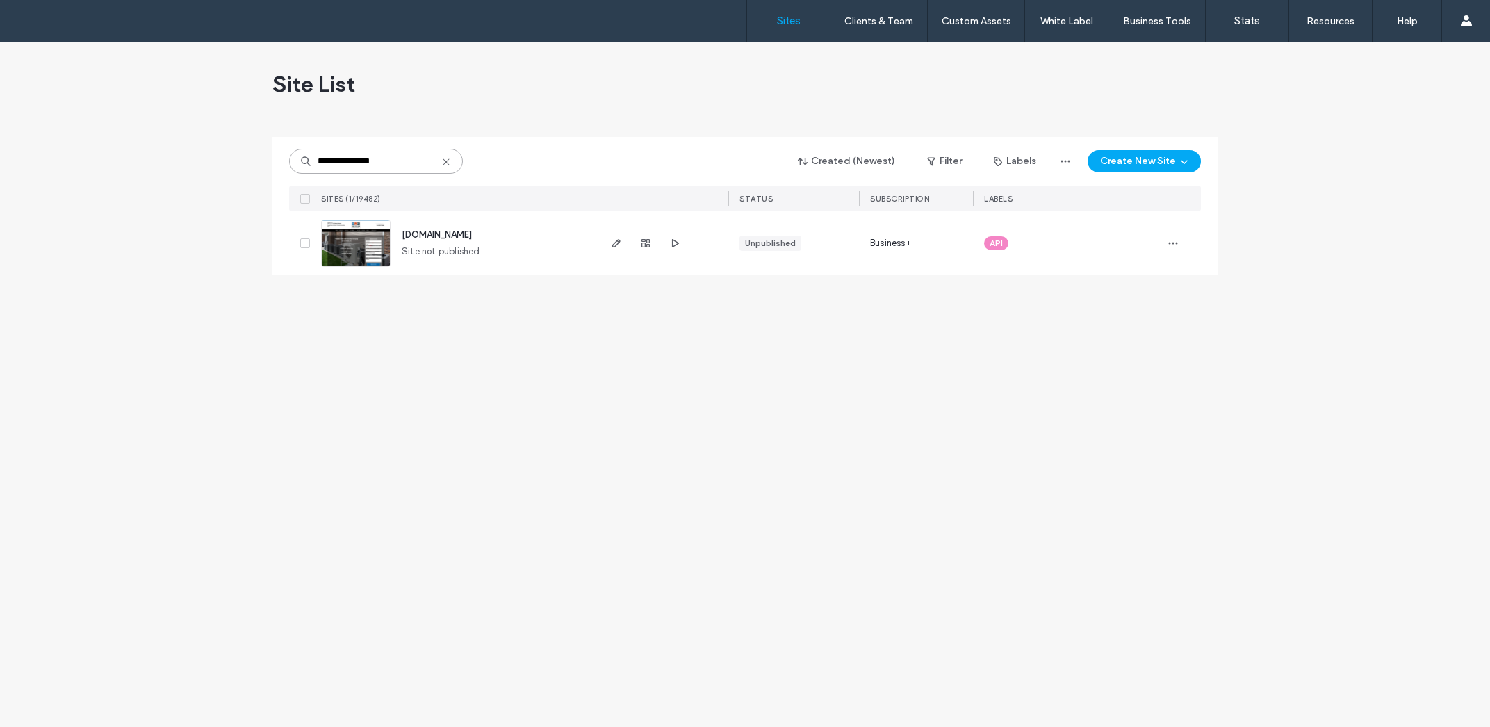  I want to click on span: Help, so click(45, 16).